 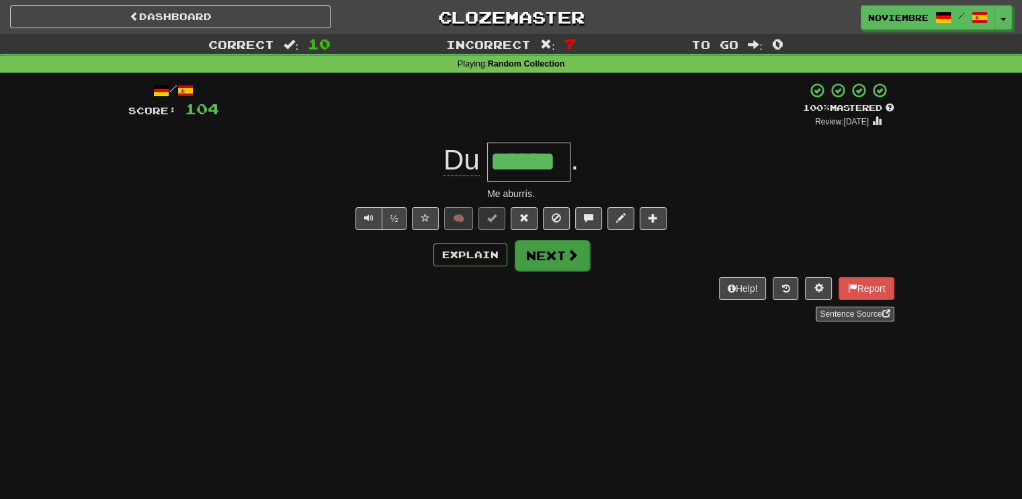 What do you see at coordinates (524, 218) in the screenshot?
I see `button: Reset to 0% Mastered (alt+r)` at bounding box center [524, 218].